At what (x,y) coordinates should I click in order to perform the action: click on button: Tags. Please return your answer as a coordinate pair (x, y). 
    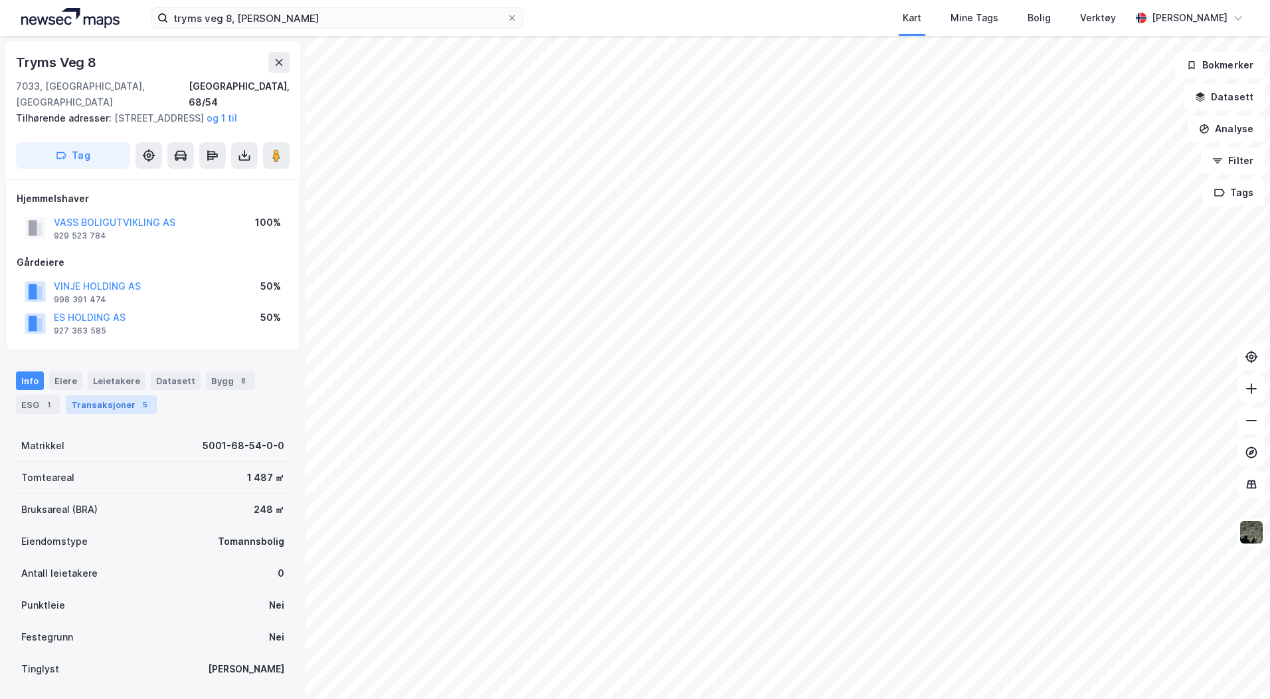
    Looking at the image, I should click on (1233, 193).